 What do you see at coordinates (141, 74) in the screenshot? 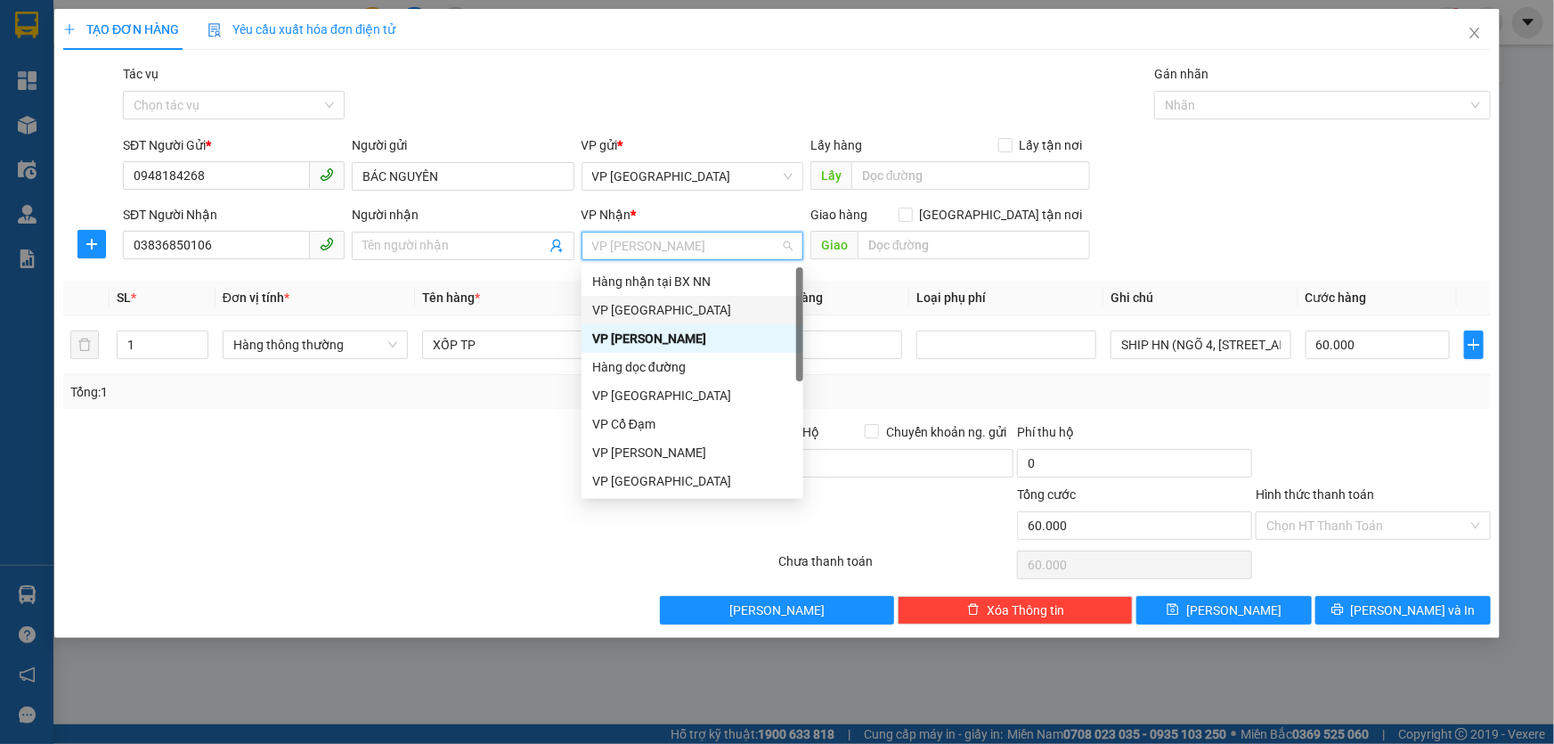
I see `label: Tác vụ` at bounding box center [141, 74].